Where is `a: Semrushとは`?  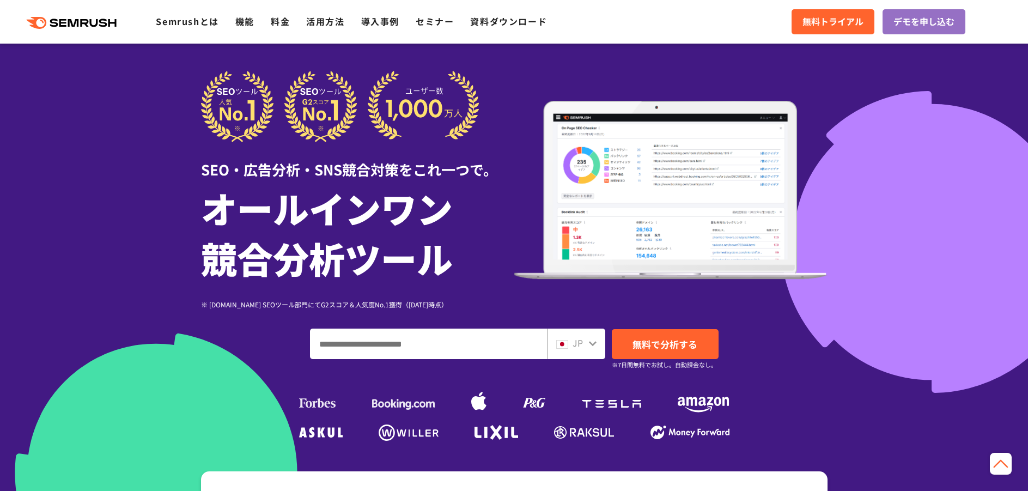
a: Semrushとは is located at coordinates (187, 21).